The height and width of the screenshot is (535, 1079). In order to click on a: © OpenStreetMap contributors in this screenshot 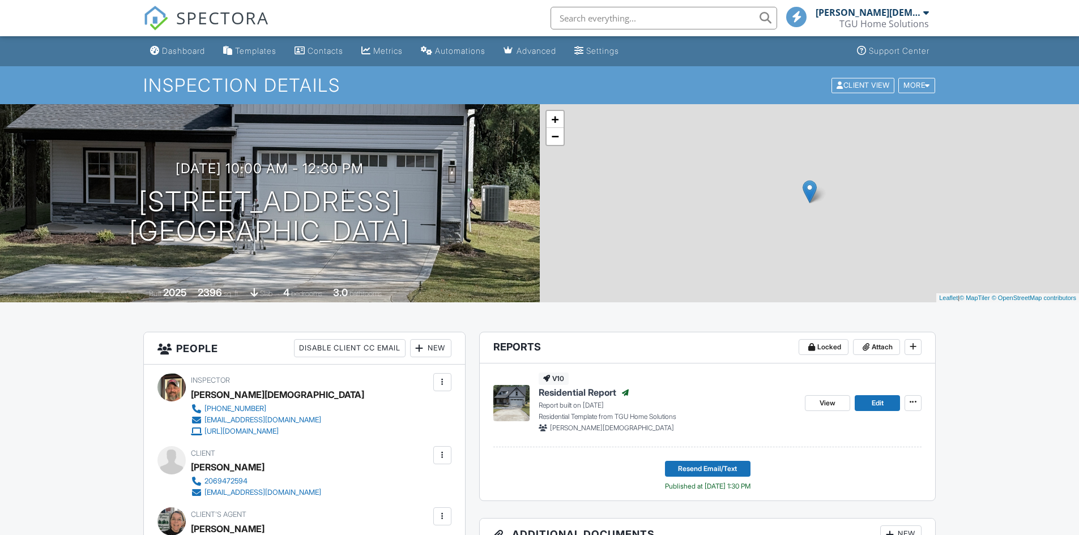, I will do `click(1034, 298)`.